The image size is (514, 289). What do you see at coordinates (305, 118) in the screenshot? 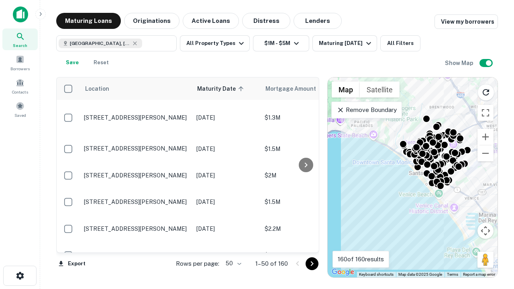
I see `p: $1.3M` at bounding box center [305, 118].